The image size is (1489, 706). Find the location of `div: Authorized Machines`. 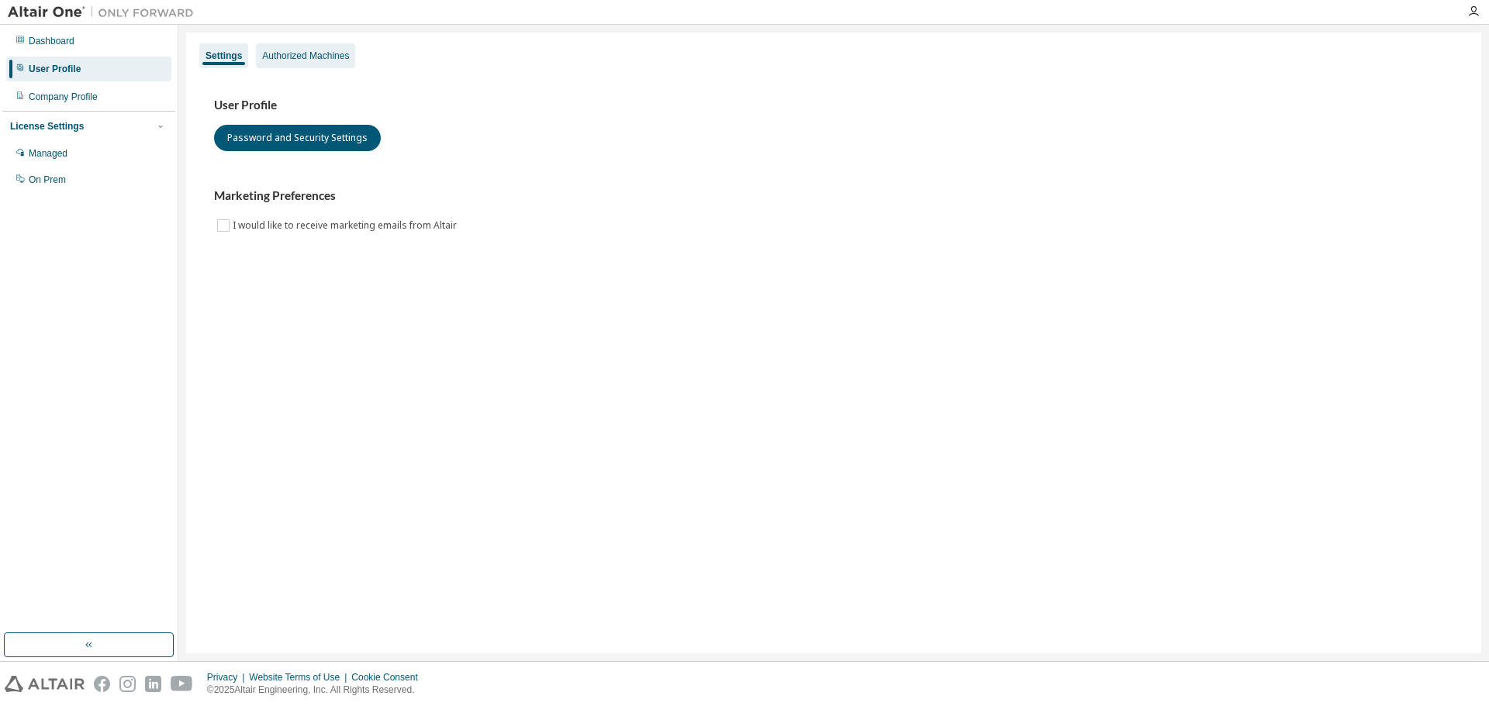

div: Authorized Machines is located at coordinates (306, 56).